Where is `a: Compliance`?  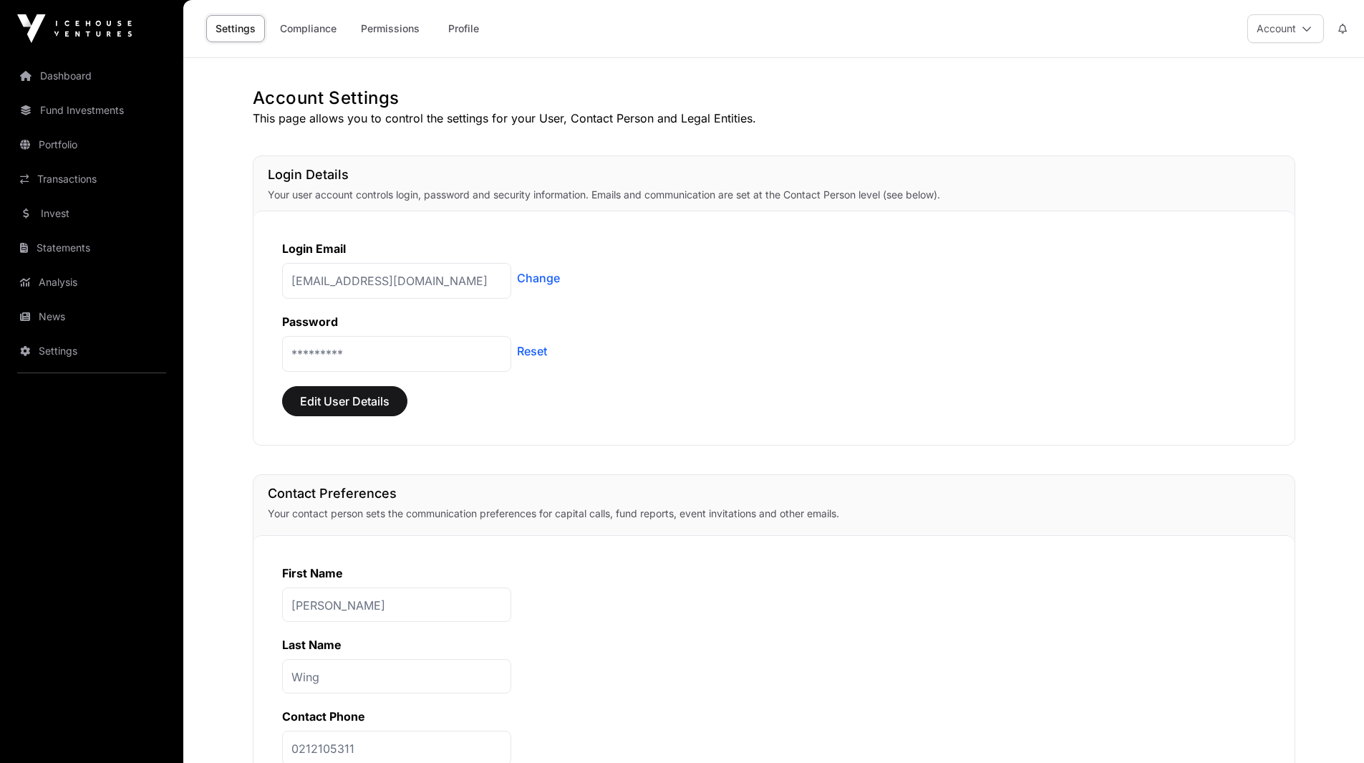 a: Compliance is located at coordinates (308, 29).